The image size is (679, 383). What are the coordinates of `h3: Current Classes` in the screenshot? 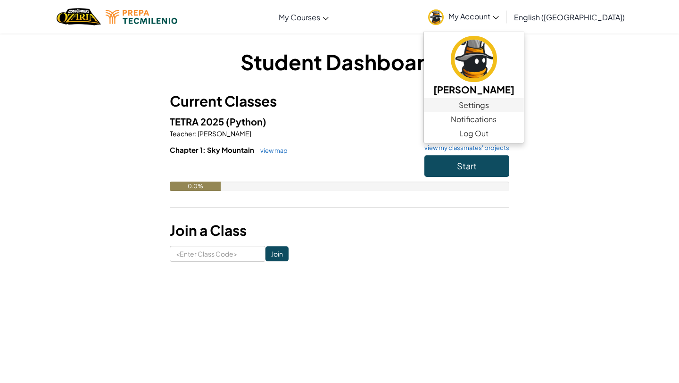 It's located at (339, 101).